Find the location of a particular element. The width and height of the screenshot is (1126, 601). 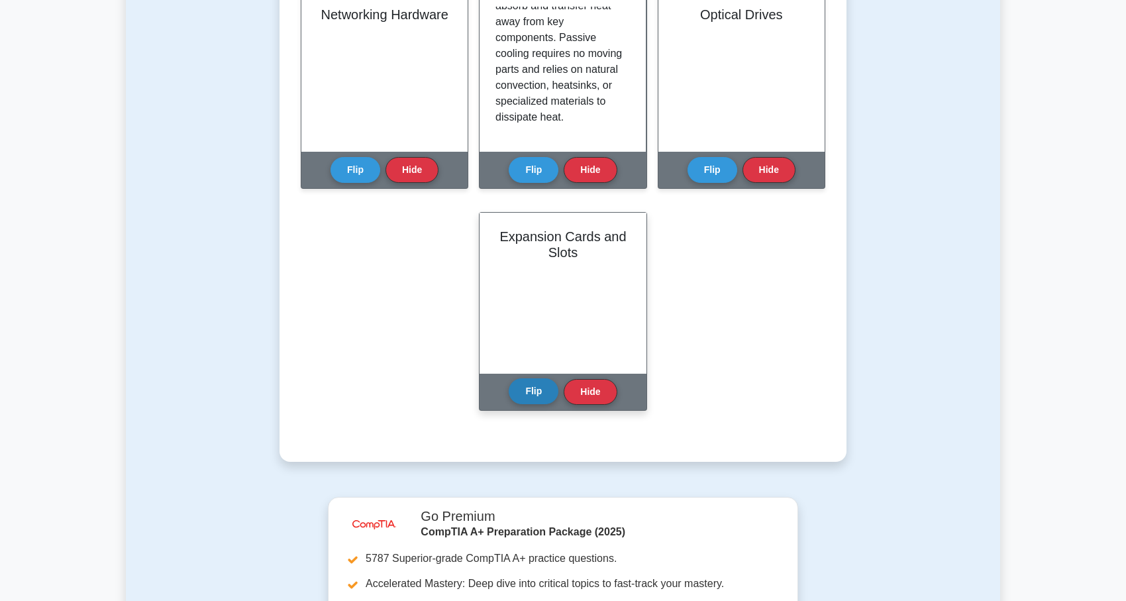

h2: Networking Hardware is located at coordinates (384, 15).